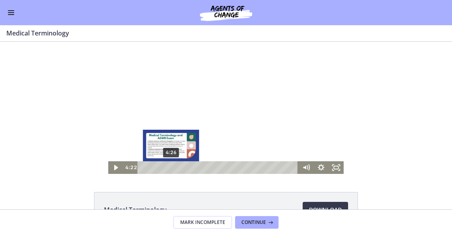  I want to click on button: Fullscreen, so click(336, 126).